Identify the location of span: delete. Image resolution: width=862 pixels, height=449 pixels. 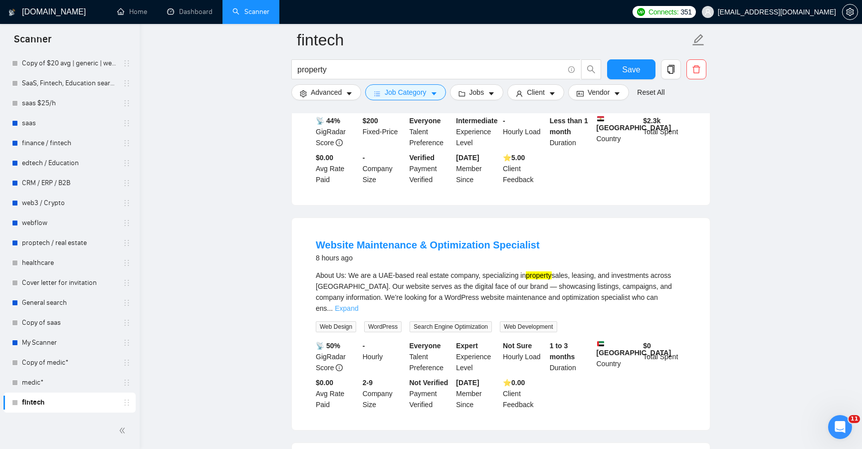
(696, 69).